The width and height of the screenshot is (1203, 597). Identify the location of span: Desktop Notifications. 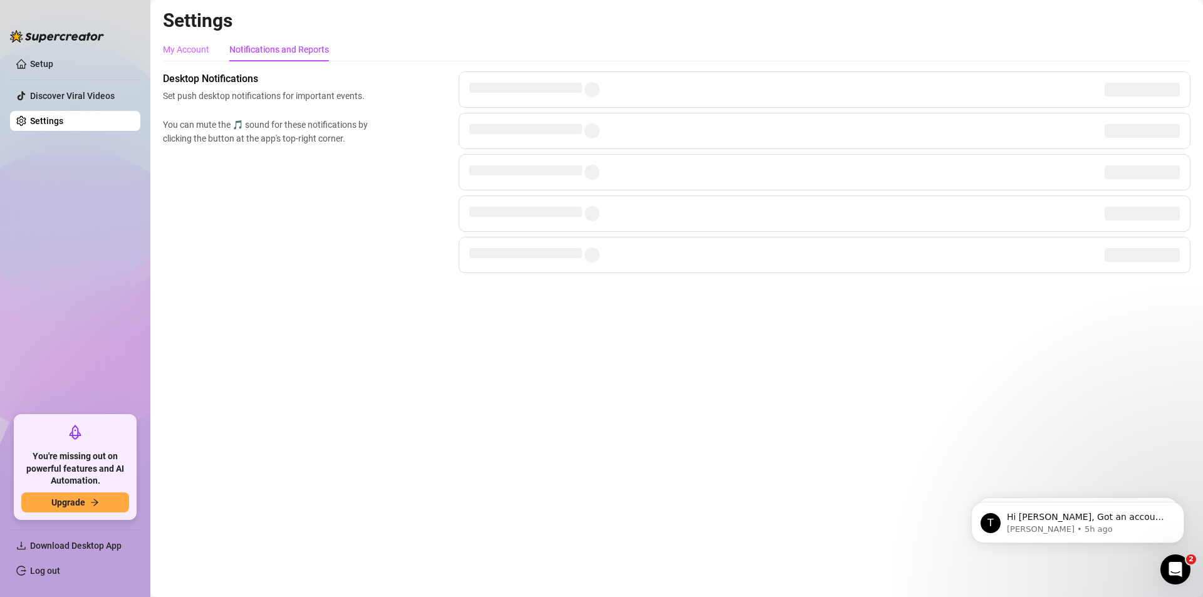
(268, 79).